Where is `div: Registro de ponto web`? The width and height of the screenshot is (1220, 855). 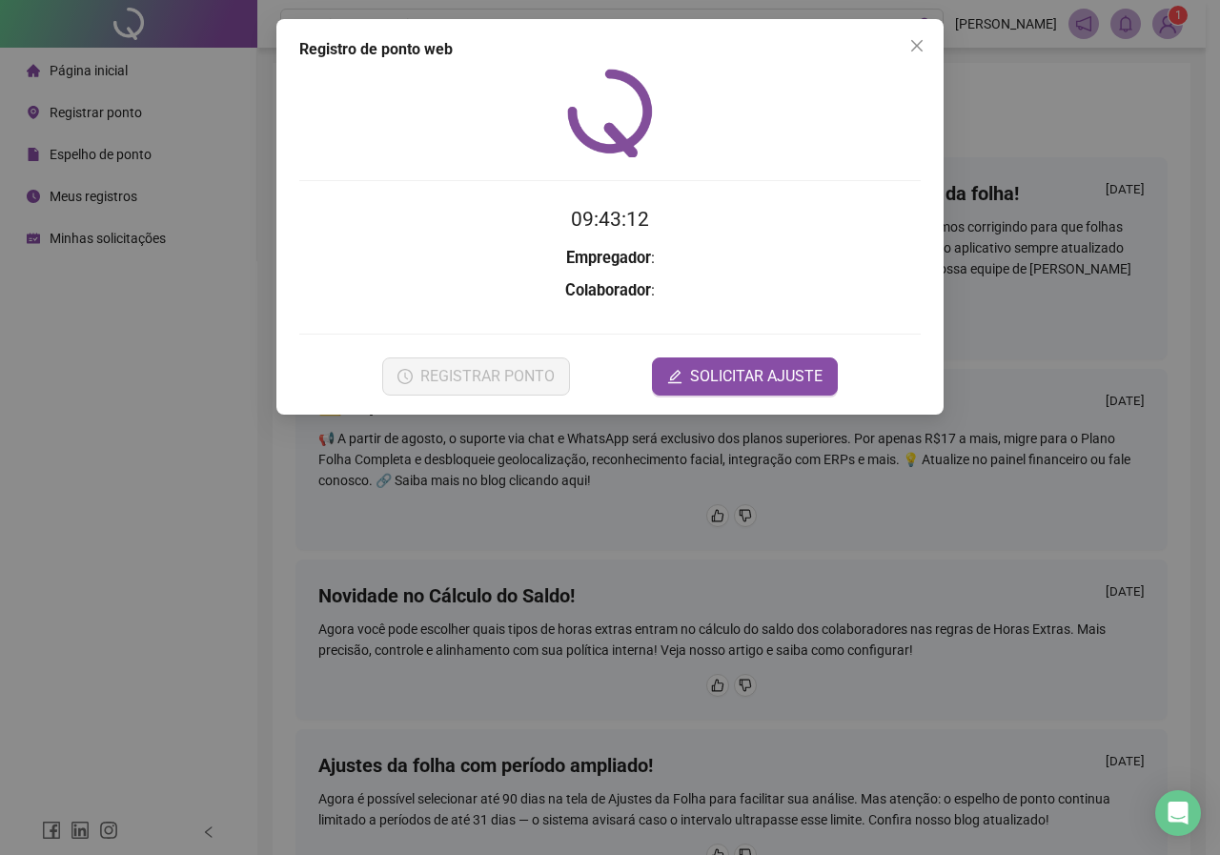 div: Registro de ponto web is located at coordinates (610, 50).